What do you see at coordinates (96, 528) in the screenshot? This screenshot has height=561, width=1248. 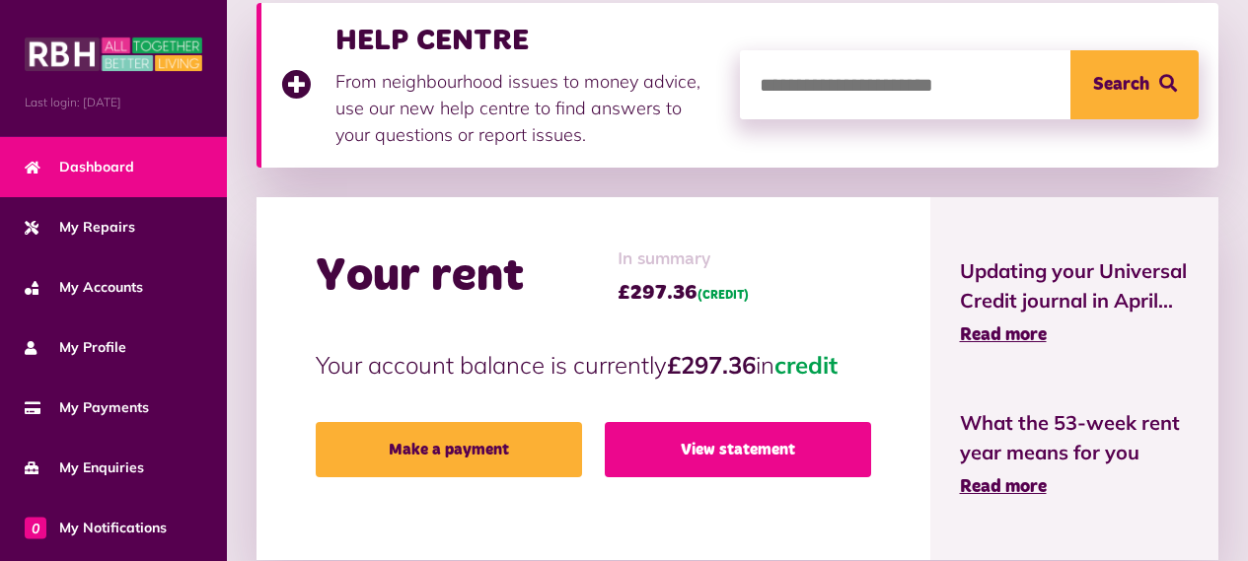 I see `span: My Notifications` at bounding box center [96, 528].